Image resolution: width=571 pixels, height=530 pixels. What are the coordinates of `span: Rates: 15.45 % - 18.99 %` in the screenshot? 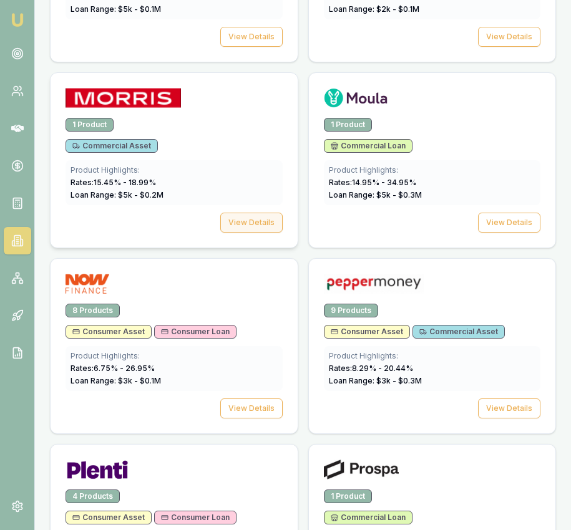 It's located at (113, 182).